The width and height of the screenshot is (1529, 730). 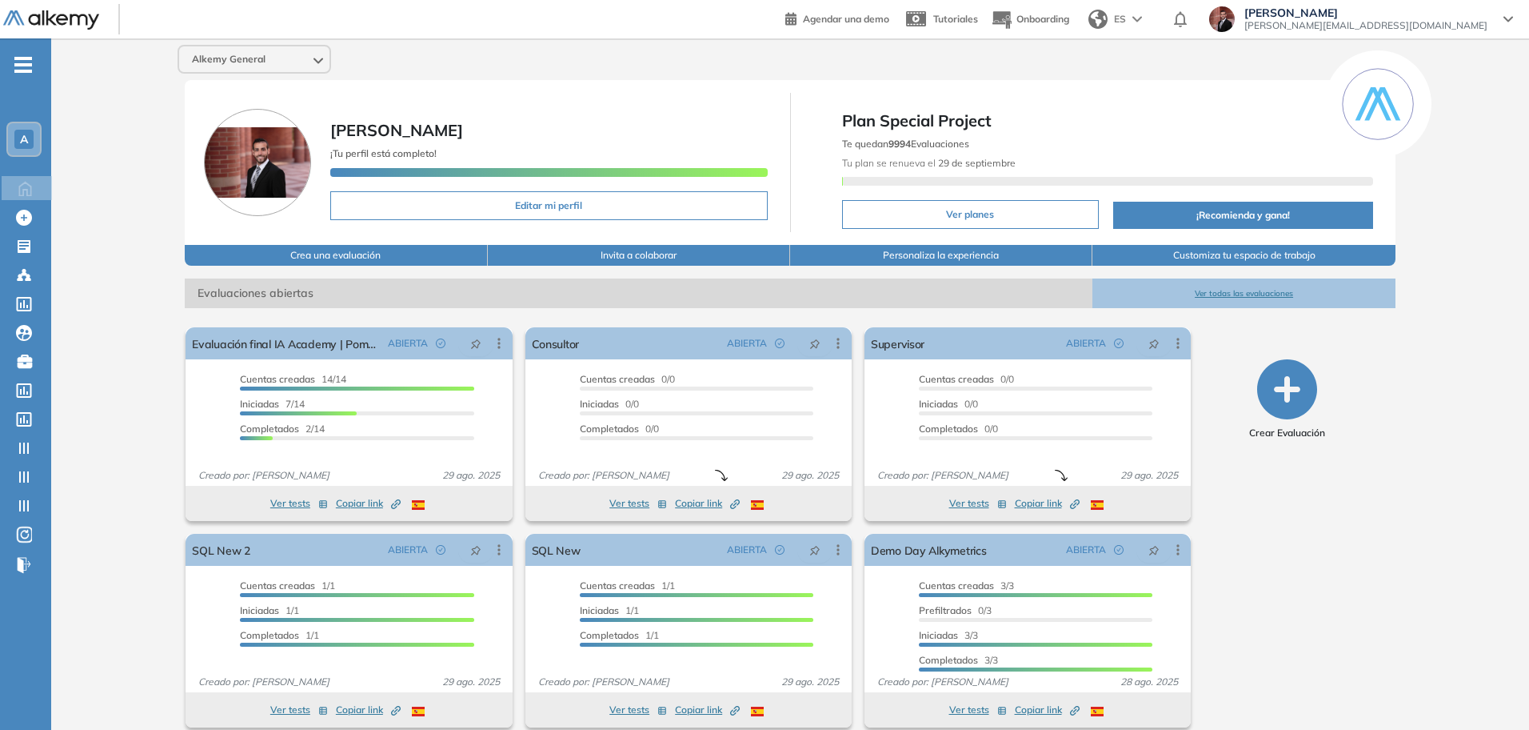 What do you see at coordinates (1244, 255) in the screenshot?
I see `button: Customiza tu espacio de trabajo` at bounding box center [1244, 255].